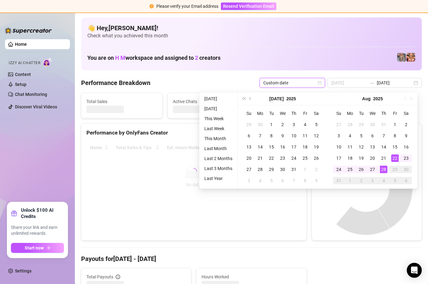  What do you see at coordinates (260, 181) in the screenshot?
I see `td: 2025-08-04` at bounding box center [260, 181].